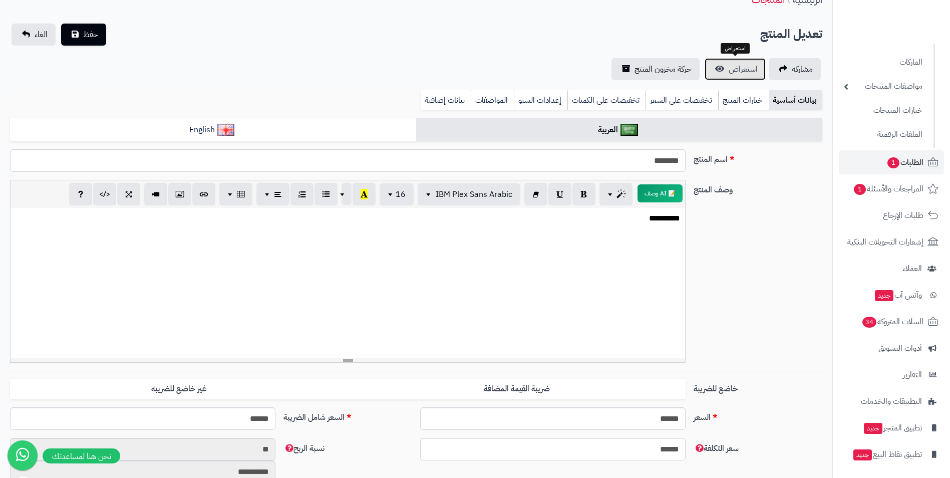  What do you see at coordinates (758, 188) in the screenshot?
I see `label: وصف المنتج` at bounding box center [758, 188].